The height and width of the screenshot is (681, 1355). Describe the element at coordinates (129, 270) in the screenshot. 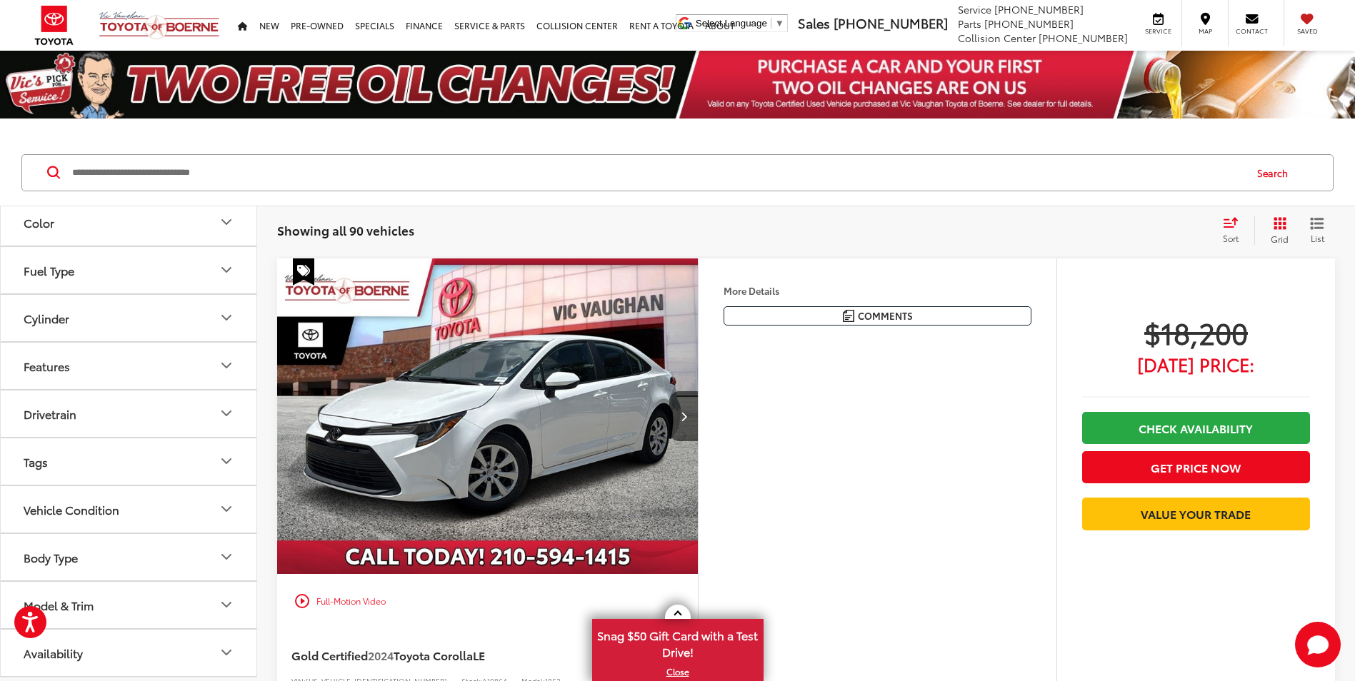

I see `button: Fuel TypeFuel Type` at that location.